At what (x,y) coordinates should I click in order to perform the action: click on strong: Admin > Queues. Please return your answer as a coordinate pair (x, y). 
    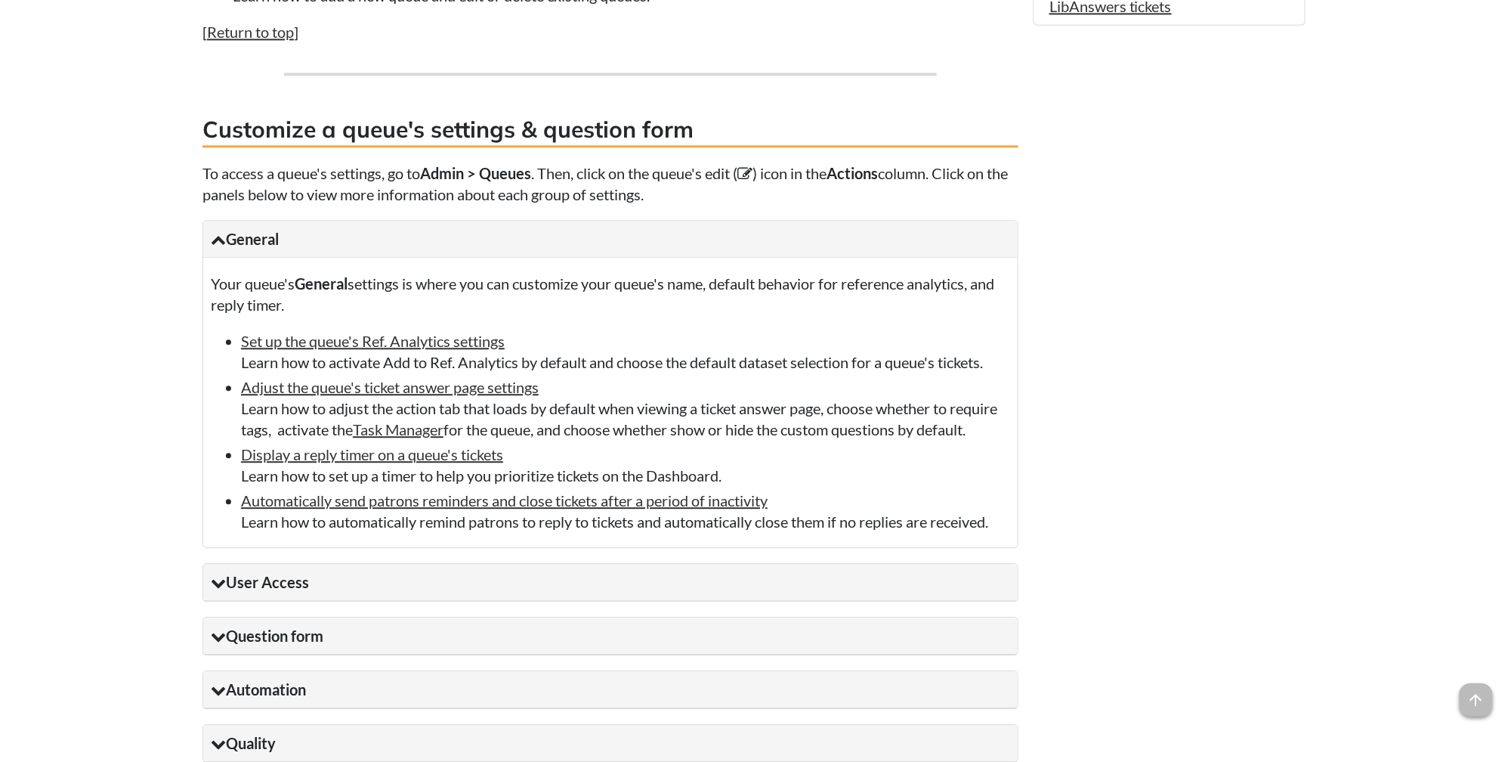
    Looking at the image, I should click on (475, 173).